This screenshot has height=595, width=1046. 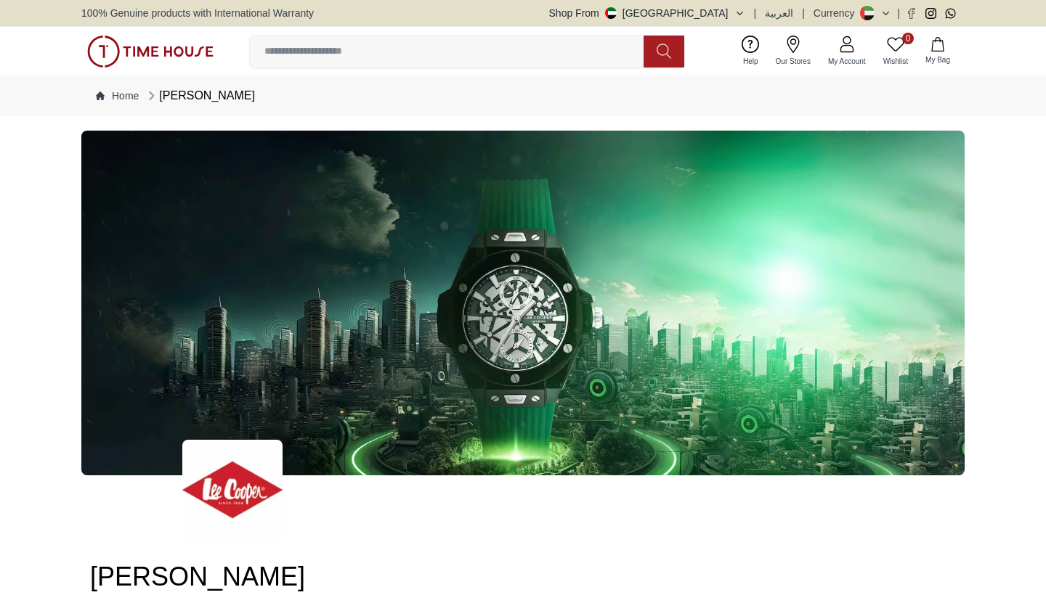 What do you see at coordinates (950, 13) in the screenshot?
I see `a: Whatsapp` at bounding box center [950, 13].